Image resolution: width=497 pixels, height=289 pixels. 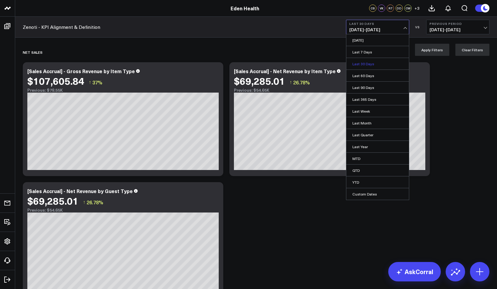 I want to click on a: YTD, so click(x=378, y=182).